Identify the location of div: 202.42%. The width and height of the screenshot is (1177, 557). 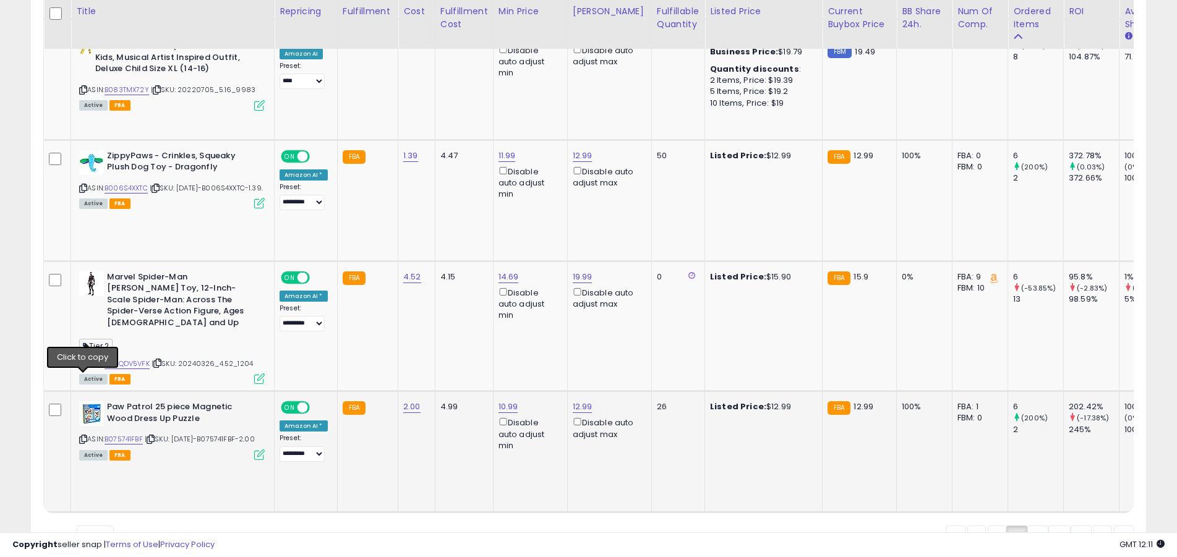
(1094, 407).